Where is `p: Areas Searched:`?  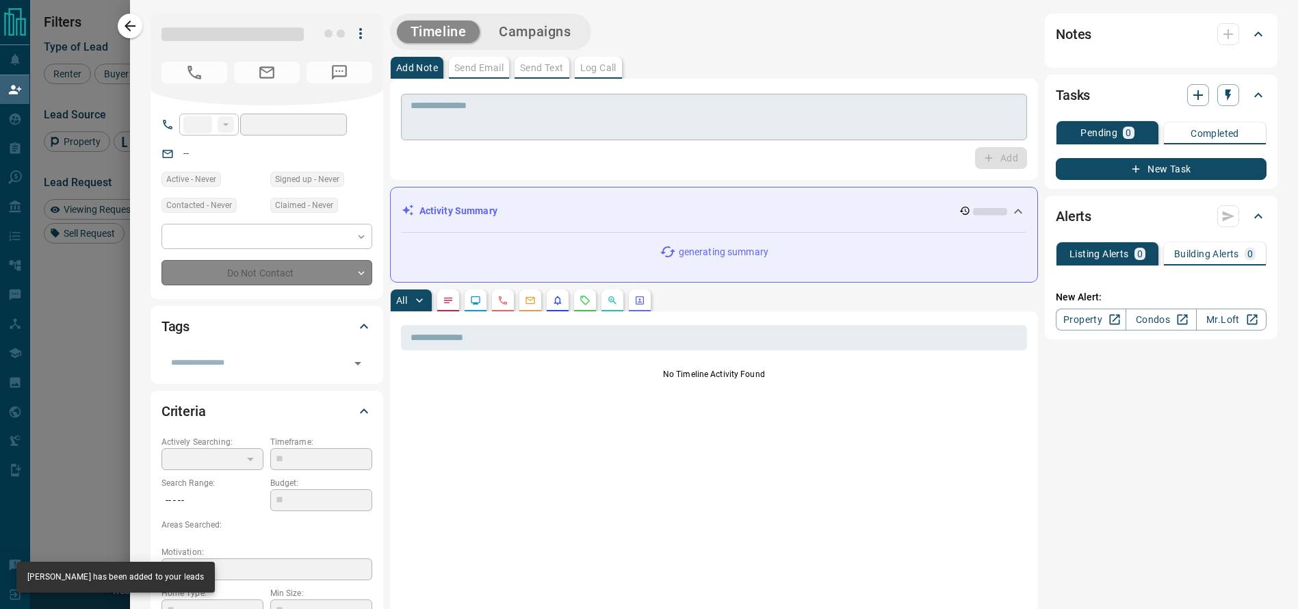 p: Areas Searched: is located at coordinates (267, 525).